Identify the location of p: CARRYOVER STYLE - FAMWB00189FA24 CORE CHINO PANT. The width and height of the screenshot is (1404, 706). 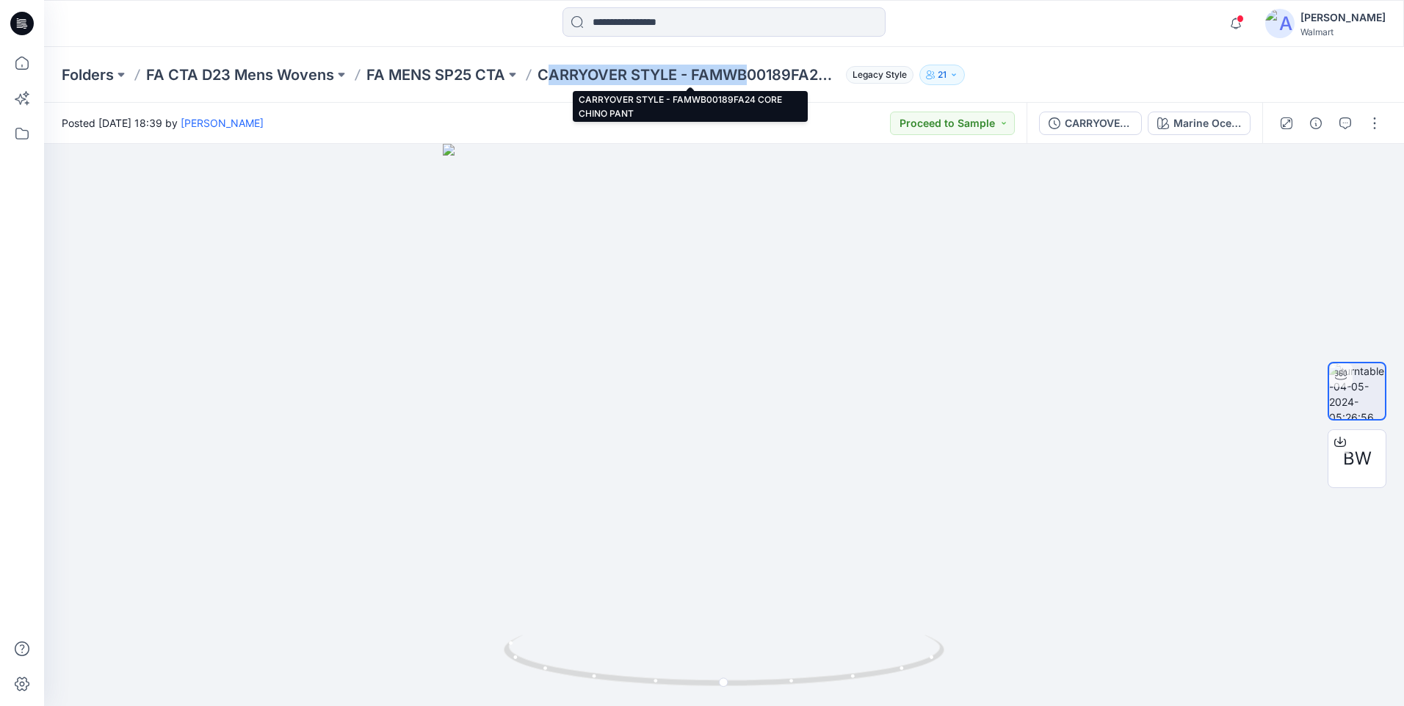
(689, 75).